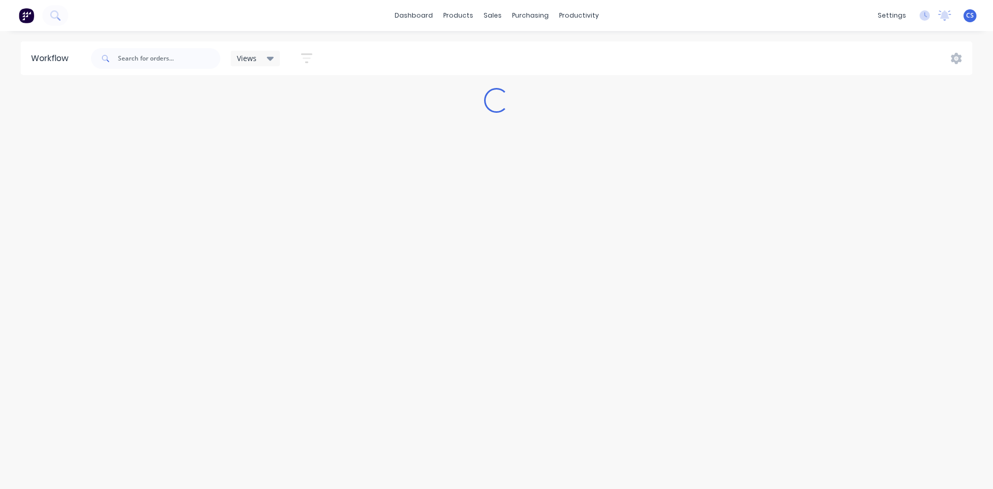 Image resolution: width=993 pixels, height=489 pixels. What do you see at coordinates (52, 58) in the screenshot?
I see `div: Workflow` at bounding box center [52, 58].